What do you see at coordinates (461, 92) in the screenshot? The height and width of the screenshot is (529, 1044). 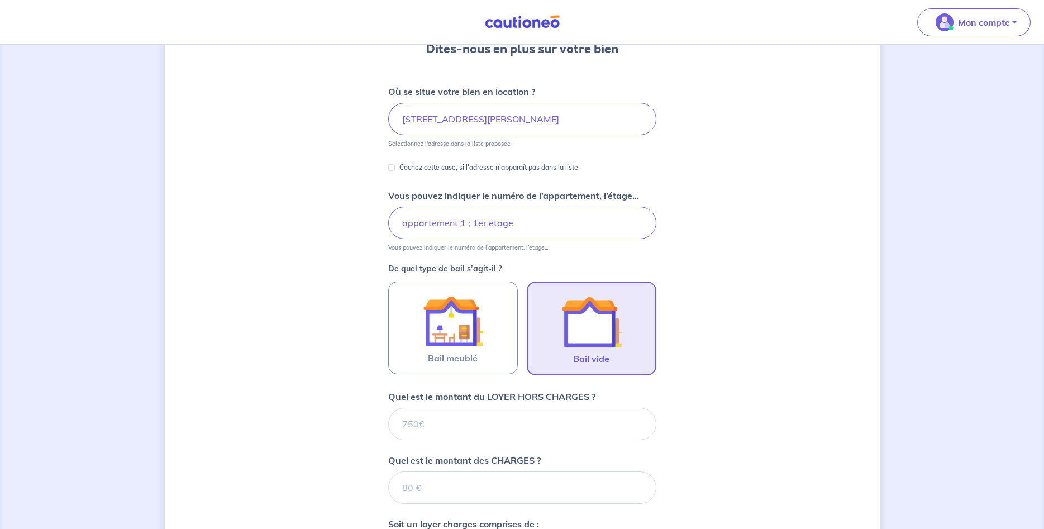 I see `p: Où se situe votre bien en location ?` at bounding box center [461, 92].